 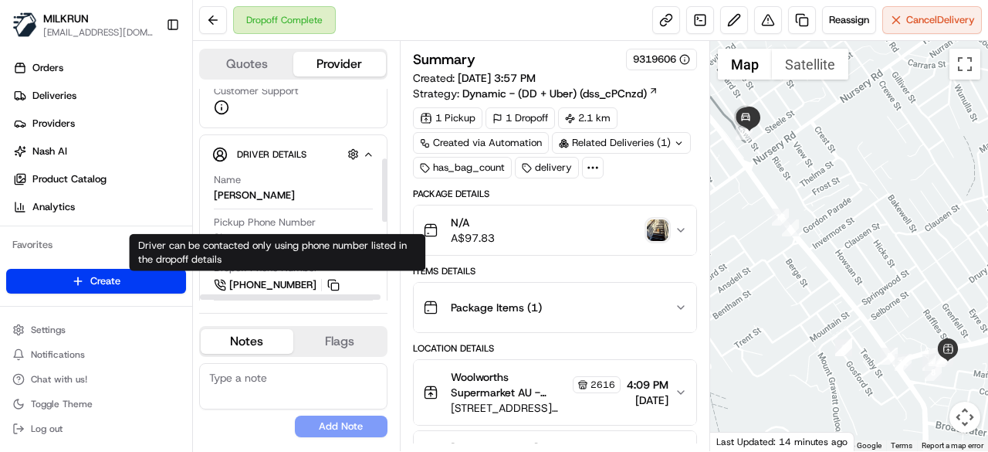 What do you see at coordinates (25, 25) in the screenshot?
I see `img: MILKRUN` at bounding box center [25, 25].